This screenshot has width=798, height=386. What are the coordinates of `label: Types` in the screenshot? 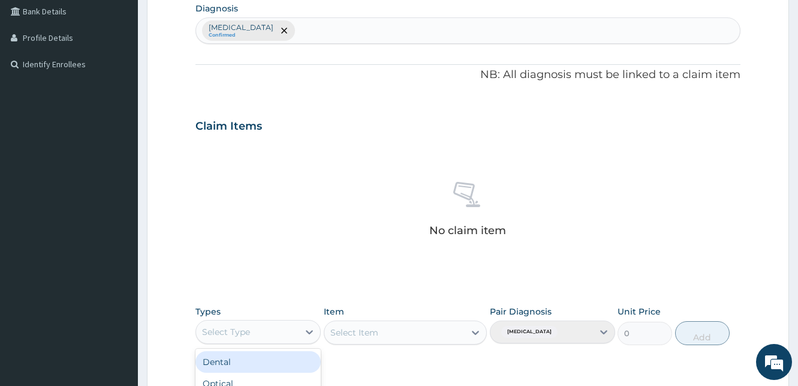 It's located at (208, 311).